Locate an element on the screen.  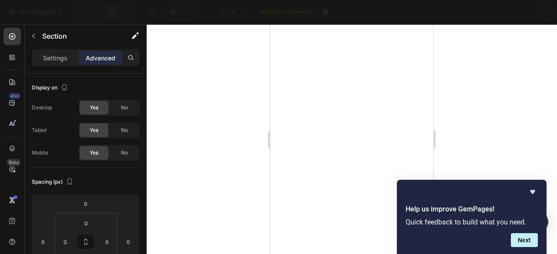
div: Undo/Redo is located at coordinates (181, 12).